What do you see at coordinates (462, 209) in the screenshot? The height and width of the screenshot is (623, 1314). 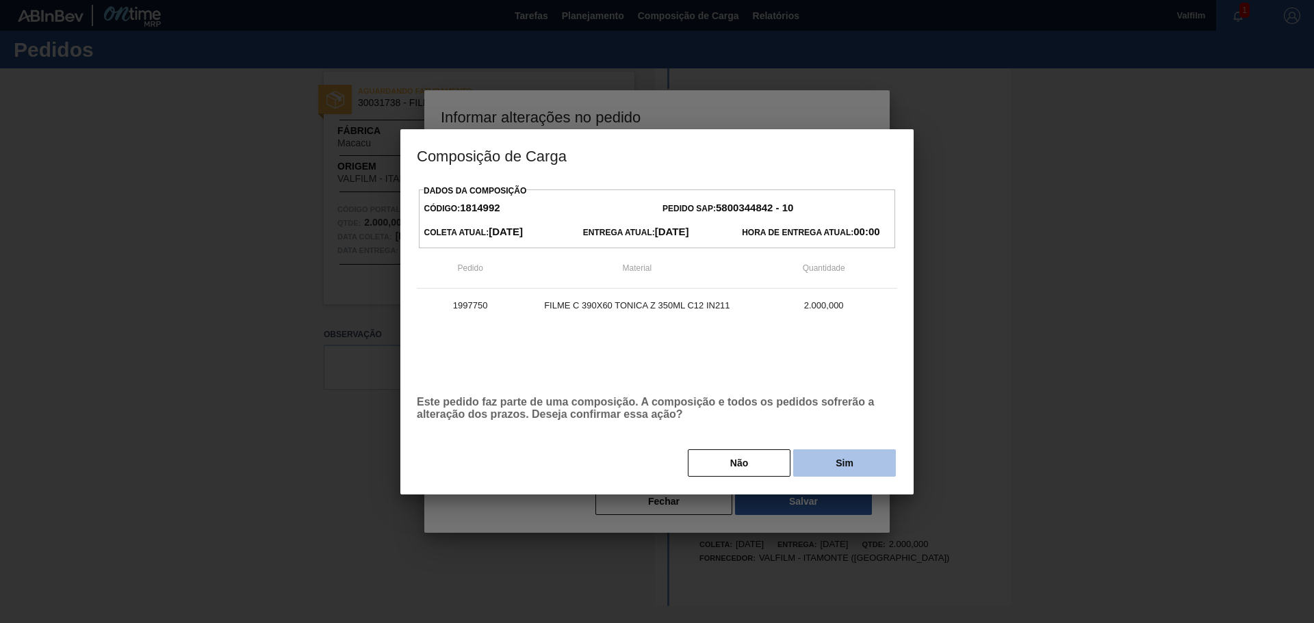 I see `span: Código:` at bounding box center [462, 209].